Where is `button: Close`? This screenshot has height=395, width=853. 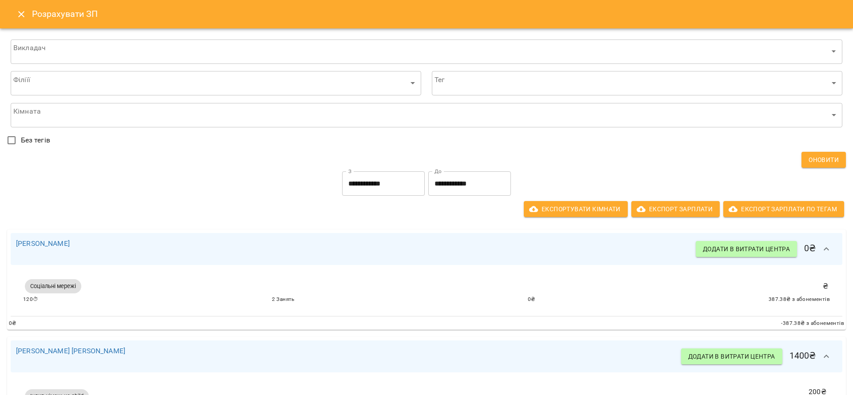
button: Close is located at coordinates (21, 14).